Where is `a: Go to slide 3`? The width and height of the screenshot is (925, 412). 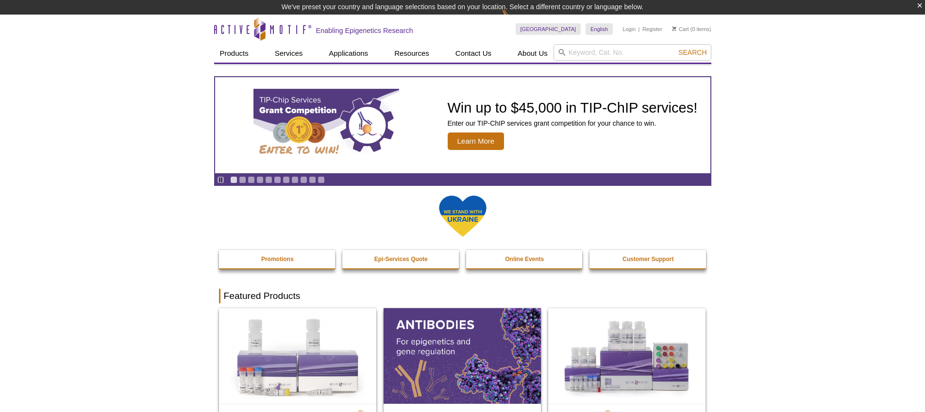 a: Go to slide 3 is located at coordinates (251, 180).